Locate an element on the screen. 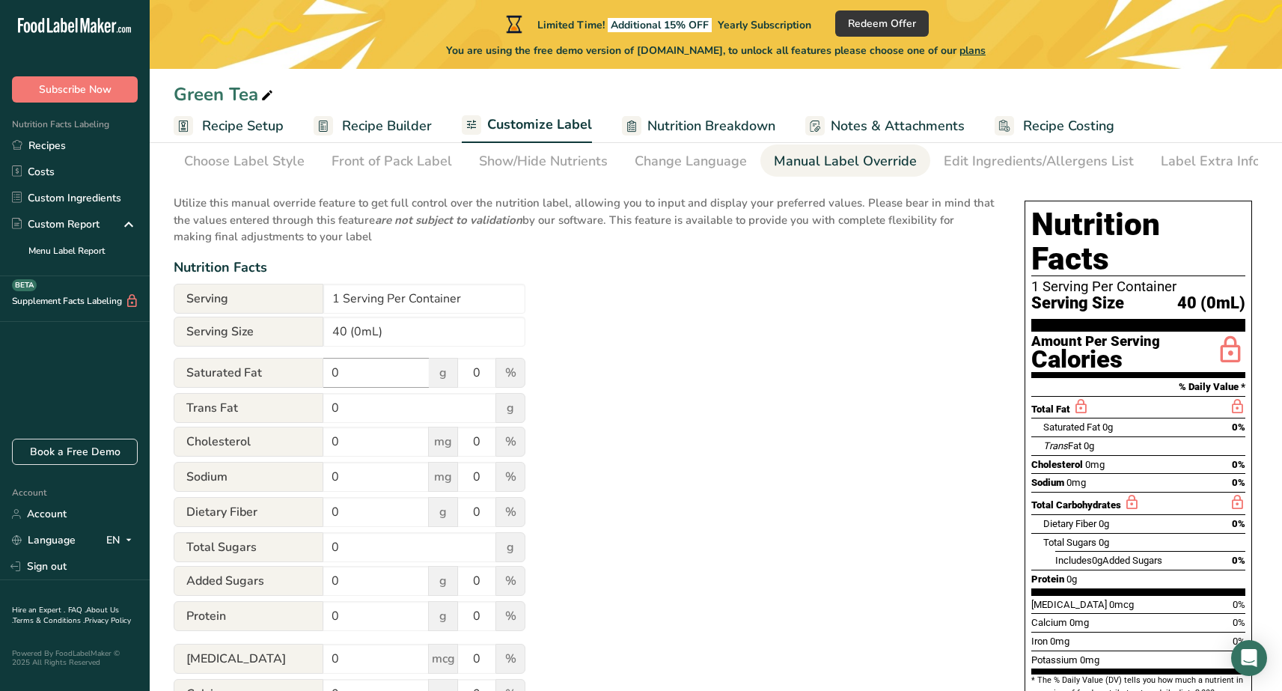  section: % Daily Value * is located at coordinates (1138, 387).